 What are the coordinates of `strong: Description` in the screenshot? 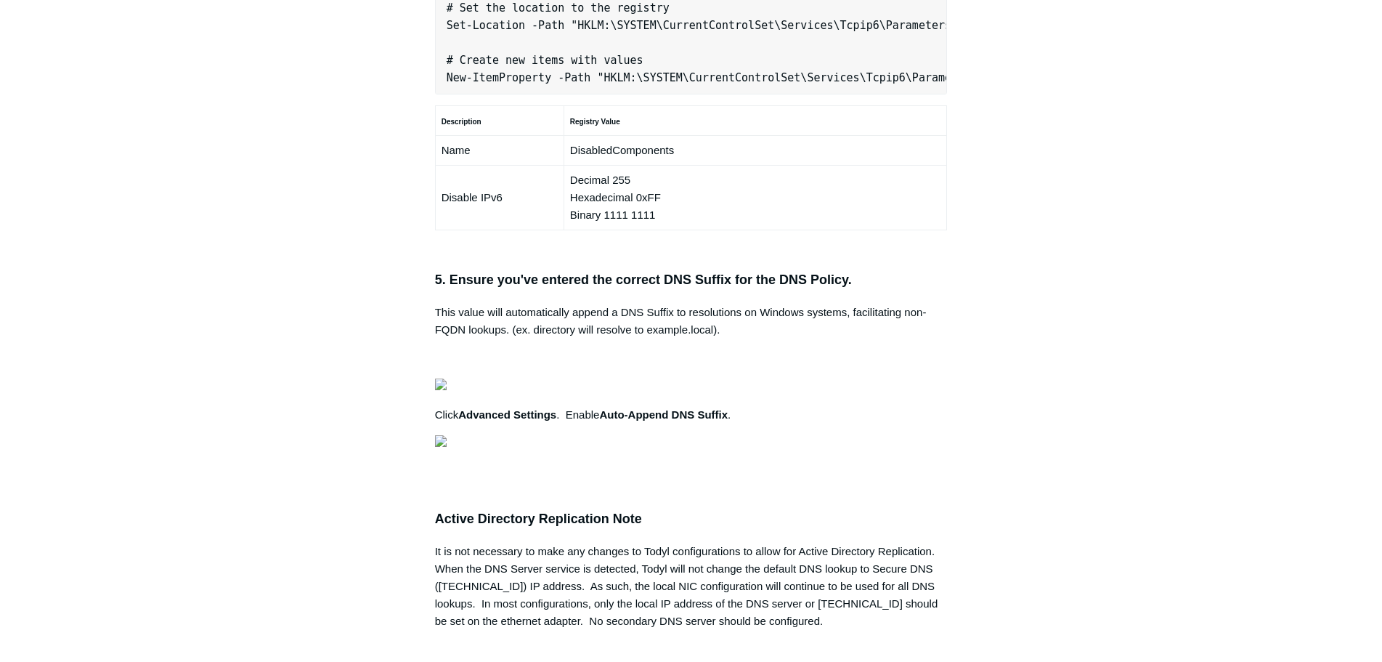 It's located at (461, 121).